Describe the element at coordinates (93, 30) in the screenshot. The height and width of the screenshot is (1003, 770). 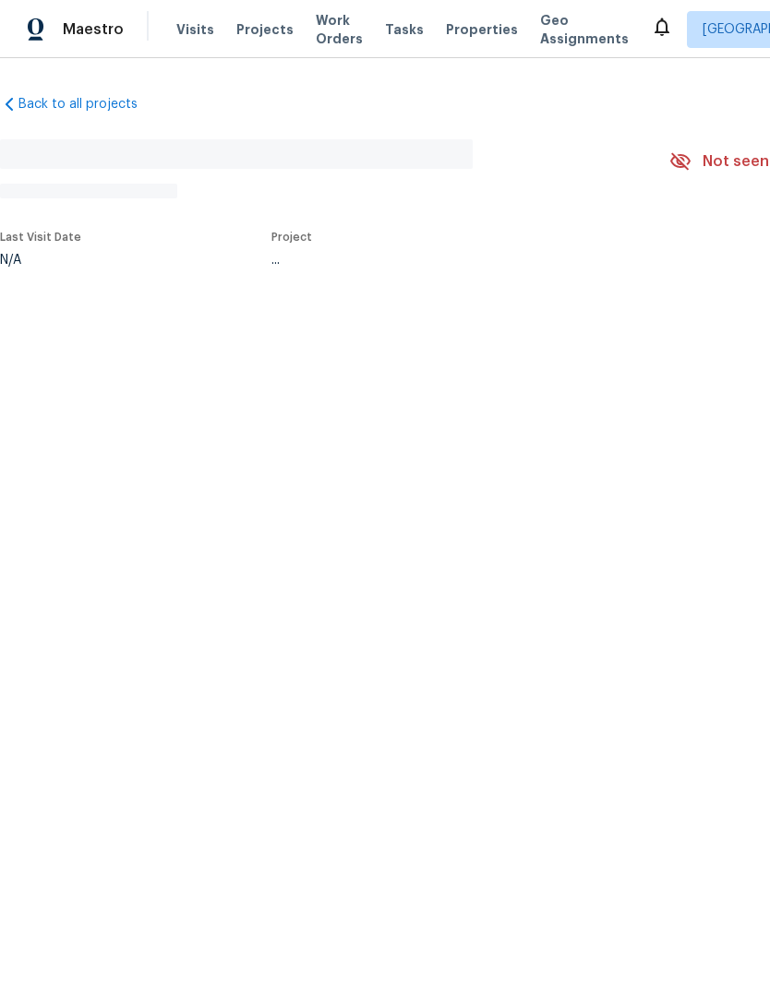
I see `span: Maestro` at that location.